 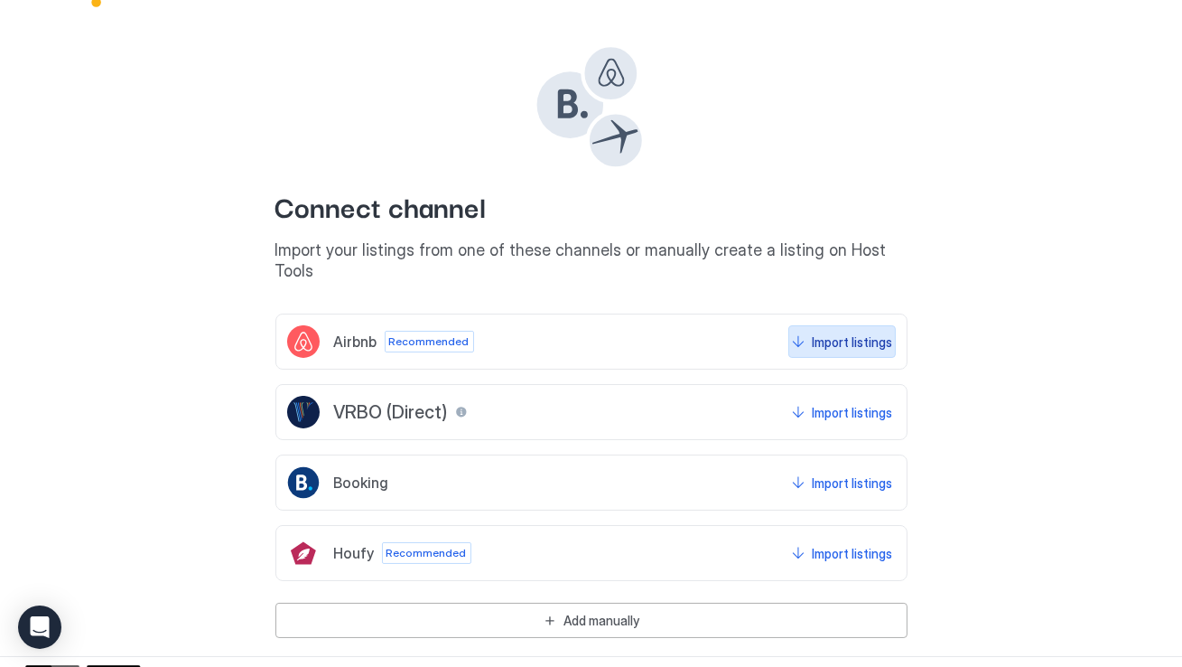 What do you see at coordinates (354, 553) in the screenshot?
I see `span: Houfy` at bounding box center [354, 553].